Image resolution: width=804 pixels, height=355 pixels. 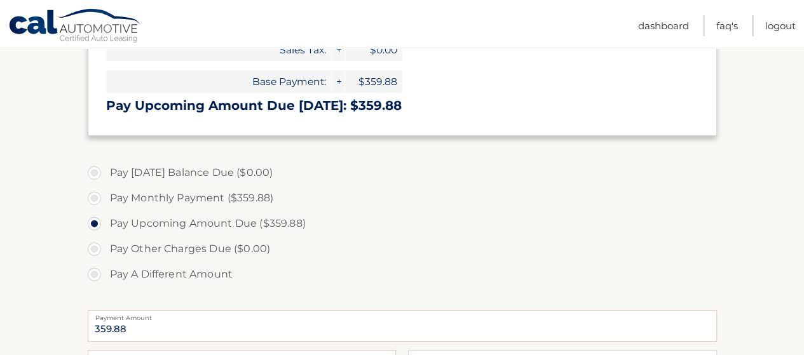 What do you see at coordinates (75, 27) in the screenshot?
I see `a: Cal Automotive` at bounding box center [75, 27].